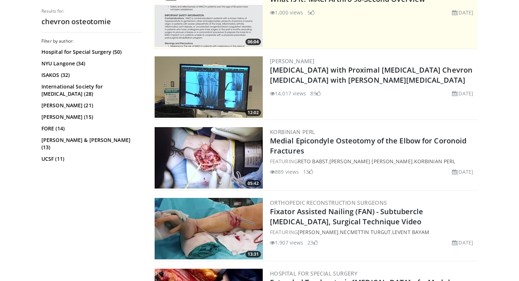 The height and width of the screenshot is (281, 519). I want to click on a: Levent Bayam, so click(411, 232).